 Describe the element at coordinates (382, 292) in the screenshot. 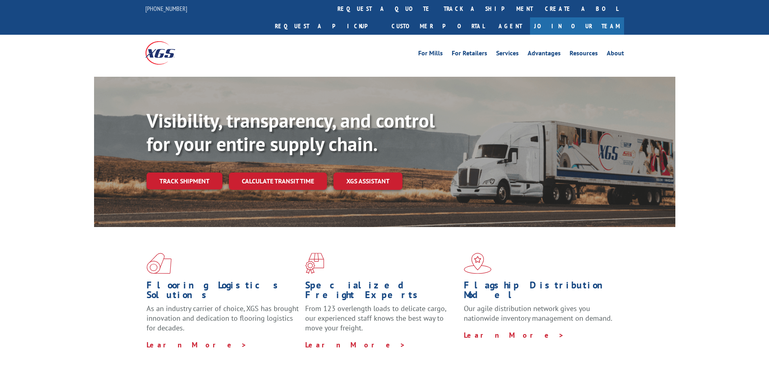

I see `h1: Specialized Freight Experts` at that location.